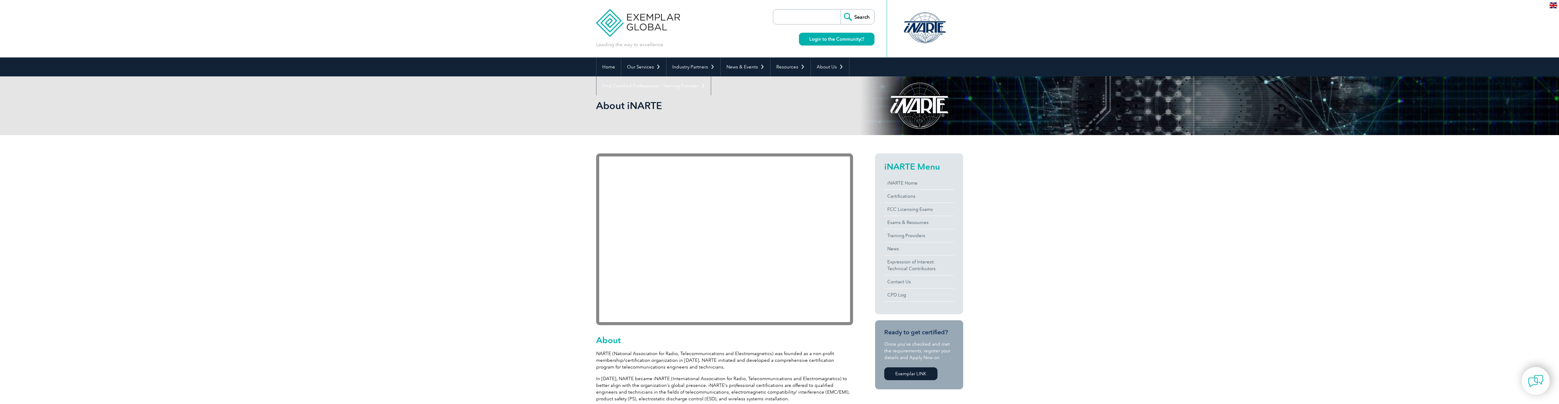  Describe the element at coordinates (630, 45) in the screenshot. I see `p: Leading the way to excellence` at that location.